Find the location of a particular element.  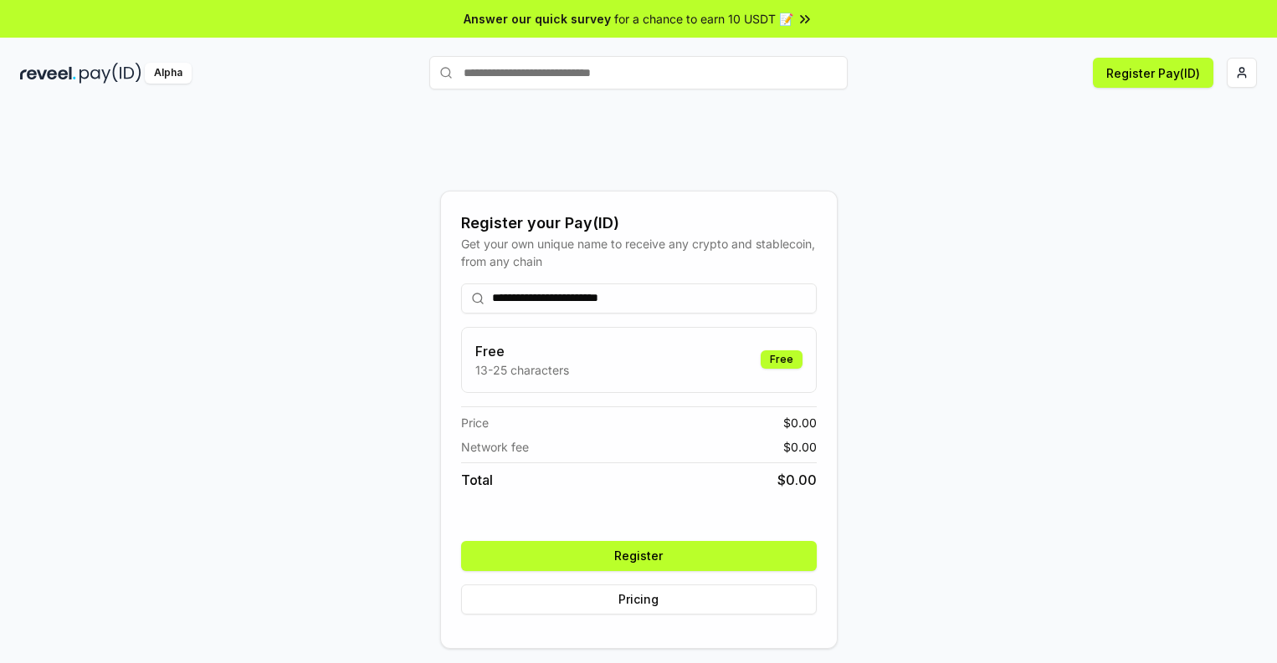

button: Register Pay(ID) is located at coordinates (1153, 73).